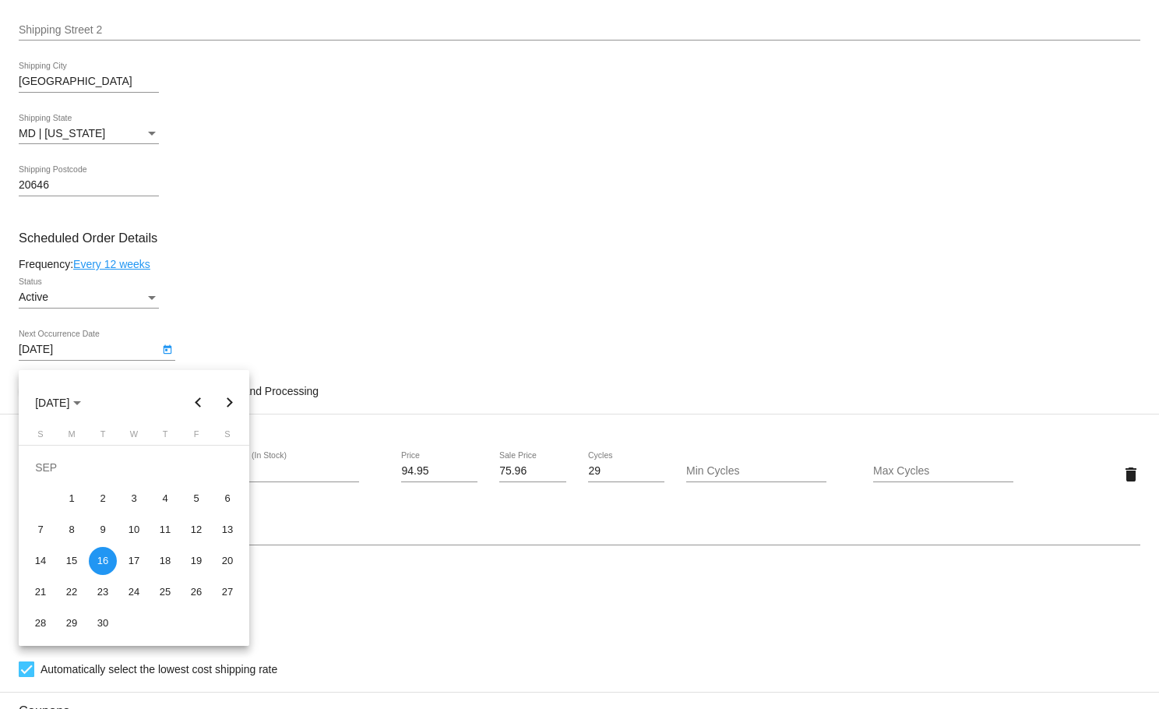 Image resolution: width=1159 pixels, height=709 pixels. Describe the element at coordinates (40, 561) in the screenshot. I see `div: 14` at that location.